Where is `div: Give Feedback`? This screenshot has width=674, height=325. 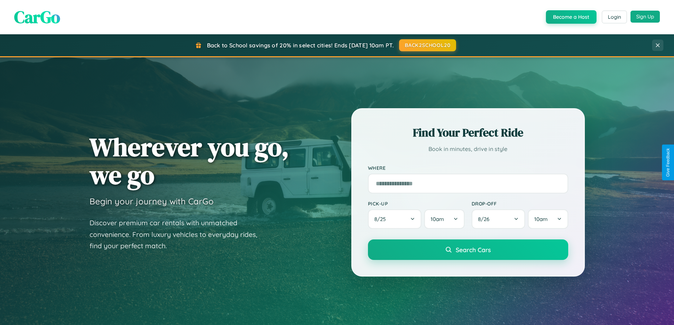
div: Give Feedback is located at coordinates (668, 162).